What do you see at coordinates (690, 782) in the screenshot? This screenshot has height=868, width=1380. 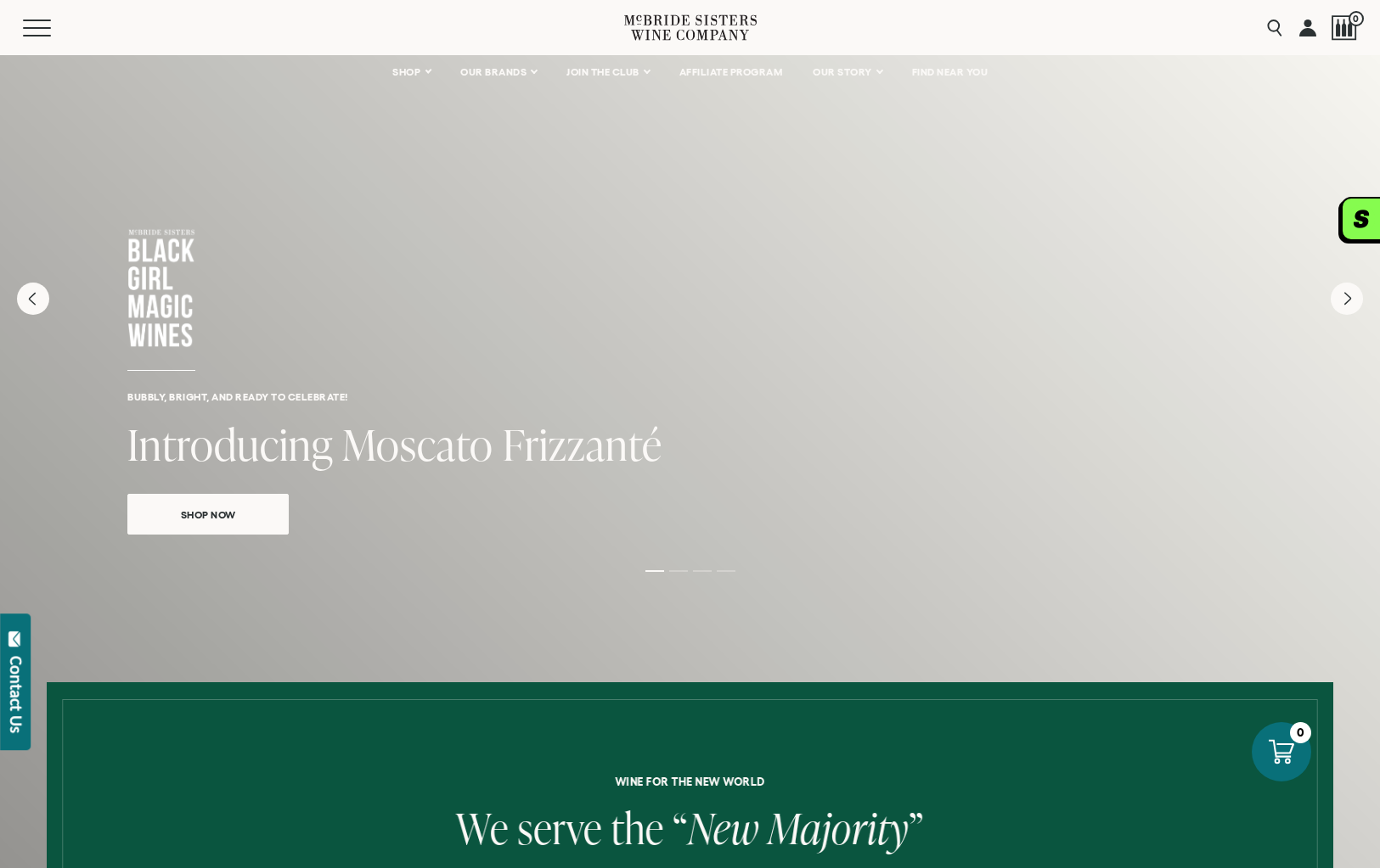 I see `h6: Wine for the new world` at bounding box center [690, 782].